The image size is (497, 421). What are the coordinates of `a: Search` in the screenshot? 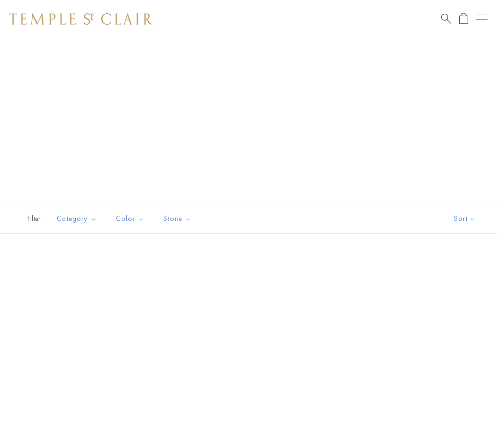 It's located at (446, 18).